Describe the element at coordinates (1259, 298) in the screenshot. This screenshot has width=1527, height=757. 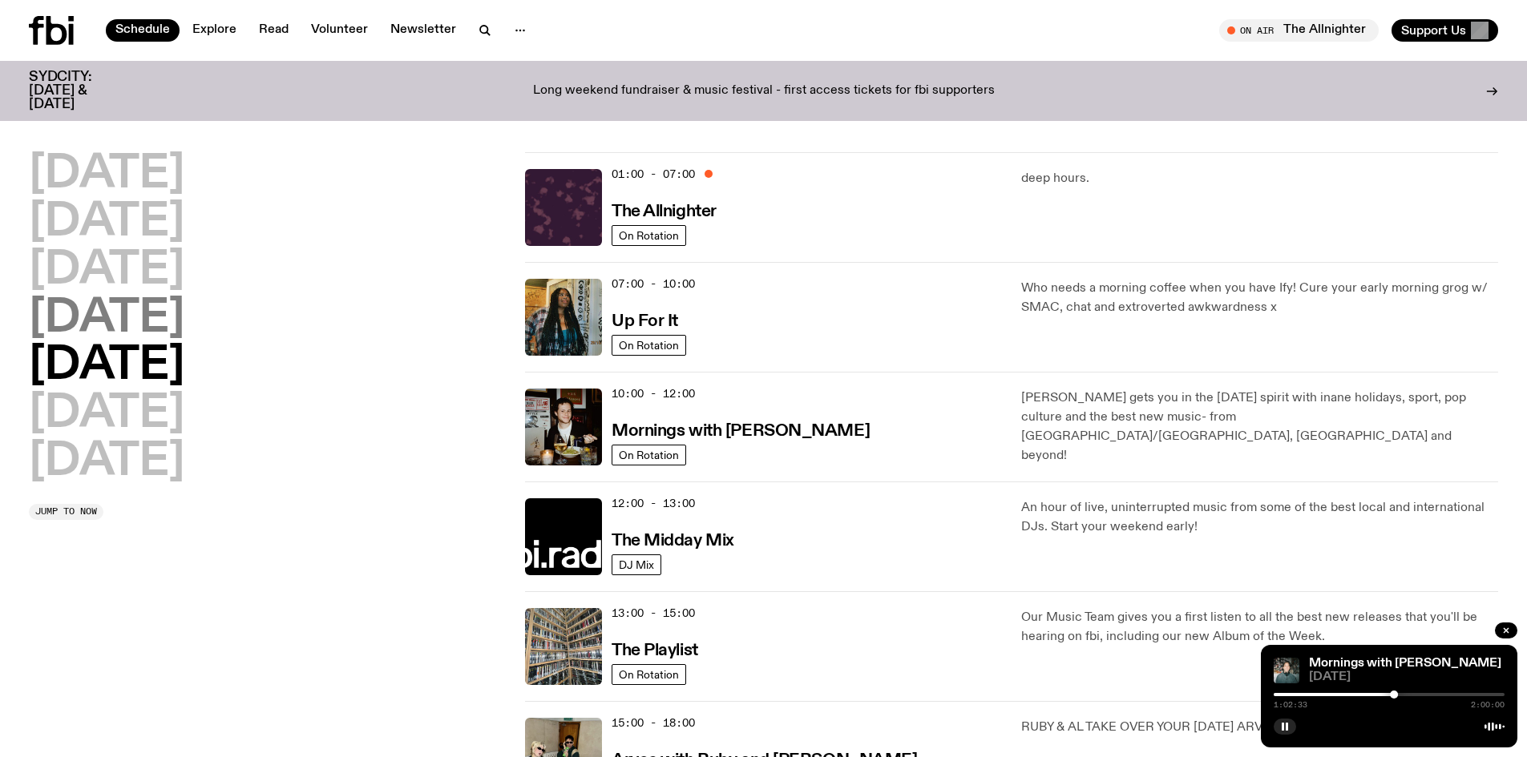
I see `p: Who needs a morning coffee when you have Ify! Cure your early morning grog w/ SMAC, chat and extr...` at that location.